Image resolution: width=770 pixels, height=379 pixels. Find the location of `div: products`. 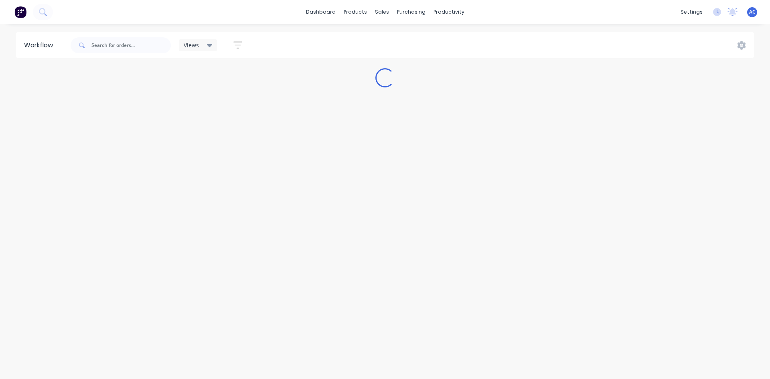

div: products is located at coordinates (355, 12).